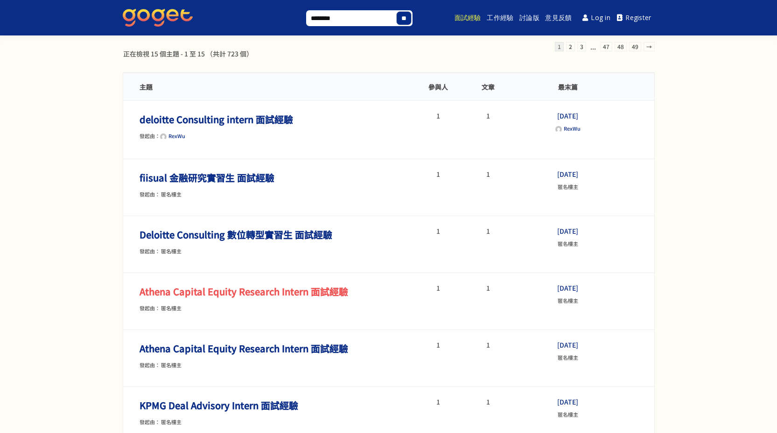 The image size is (777, 433). What do you see at coordinates (468, 18) in the screenshot?
I see `a: 面試經驗` at bounding box center [468, 18].